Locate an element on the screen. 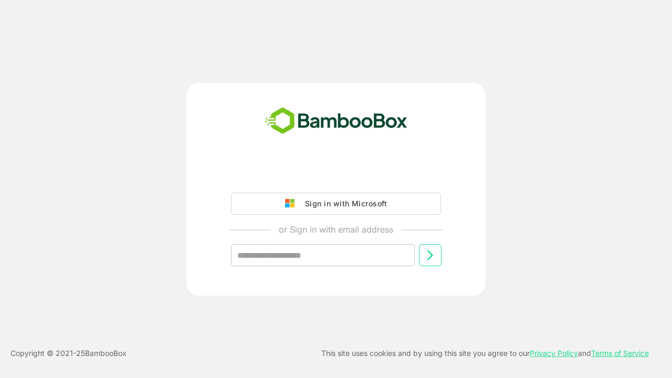  p: Copyright © 2021- 25 BambooBox is located at coordinates (68, 354).